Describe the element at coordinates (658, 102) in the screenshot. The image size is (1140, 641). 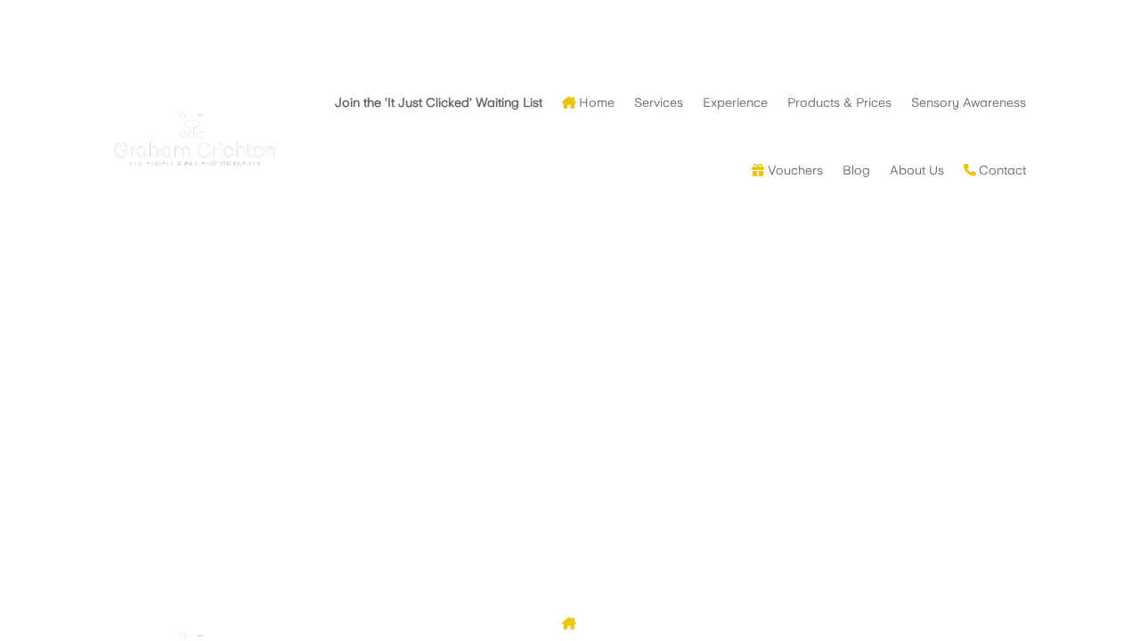
I see `a: Services` at that location.